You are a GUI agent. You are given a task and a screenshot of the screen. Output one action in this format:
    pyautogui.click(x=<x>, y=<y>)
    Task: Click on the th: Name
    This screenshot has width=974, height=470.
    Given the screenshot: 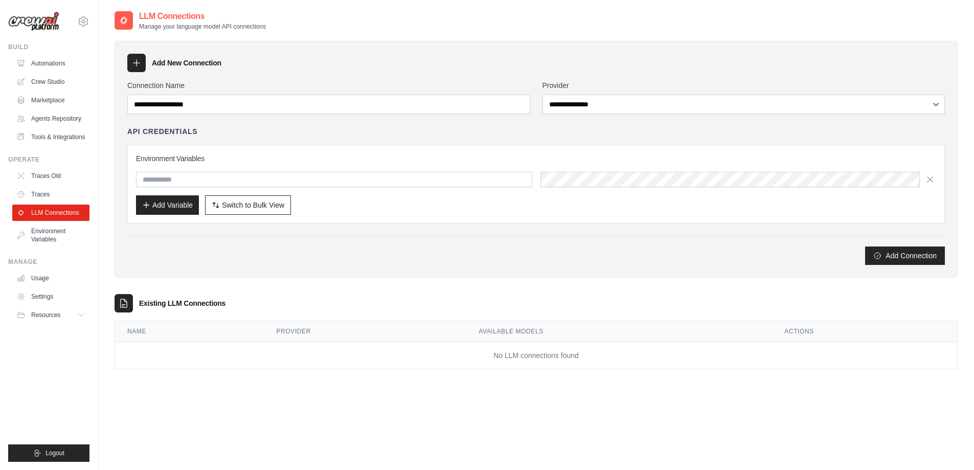 What is the action you would take?
    pyautogui.click(x=190, y=331)
    